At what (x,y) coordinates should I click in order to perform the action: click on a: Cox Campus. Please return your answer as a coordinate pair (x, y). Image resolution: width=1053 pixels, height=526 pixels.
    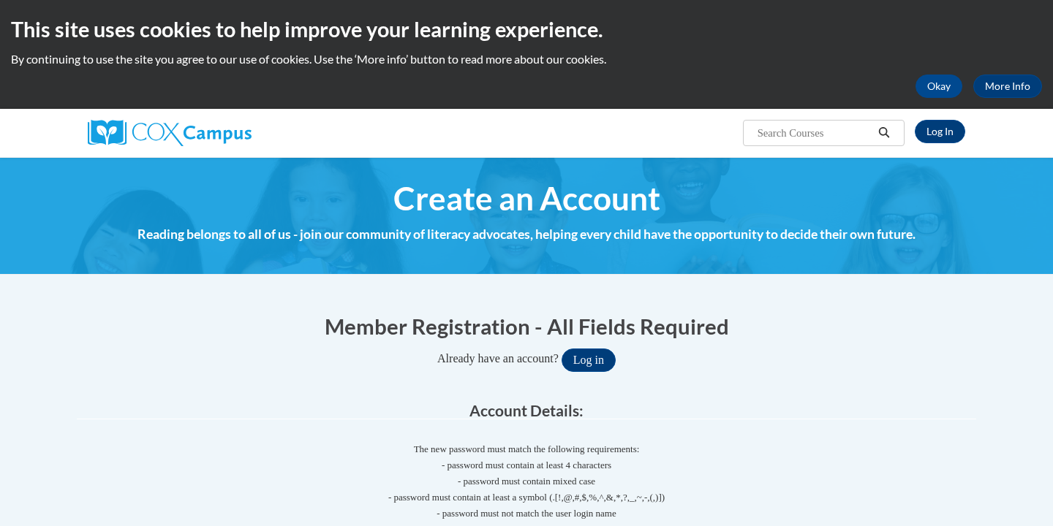
    Looking at the image, I should click on (170, 133).